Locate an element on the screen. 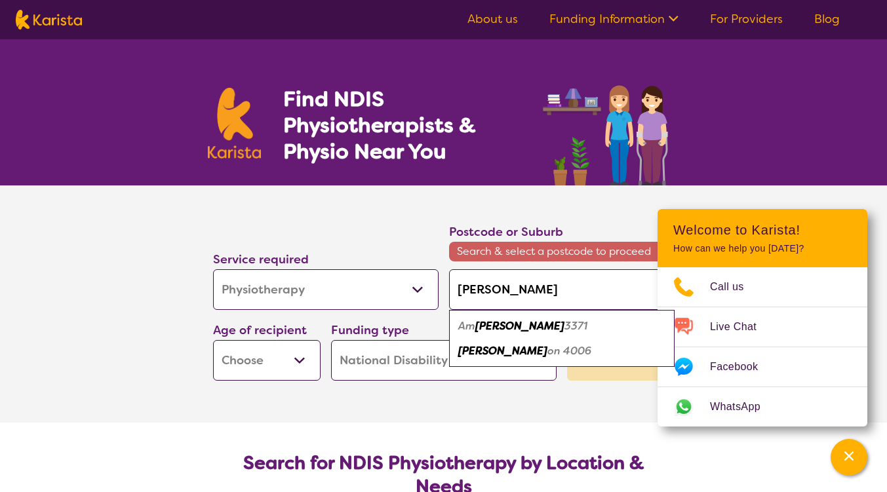 This screenshot has height=492, width=887. label: Age of recipient is located at coordinates (260, 330).